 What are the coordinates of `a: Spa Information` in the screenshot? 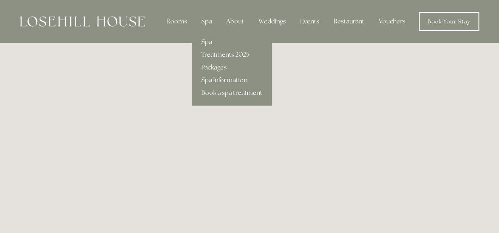 It's located at (232, 80).